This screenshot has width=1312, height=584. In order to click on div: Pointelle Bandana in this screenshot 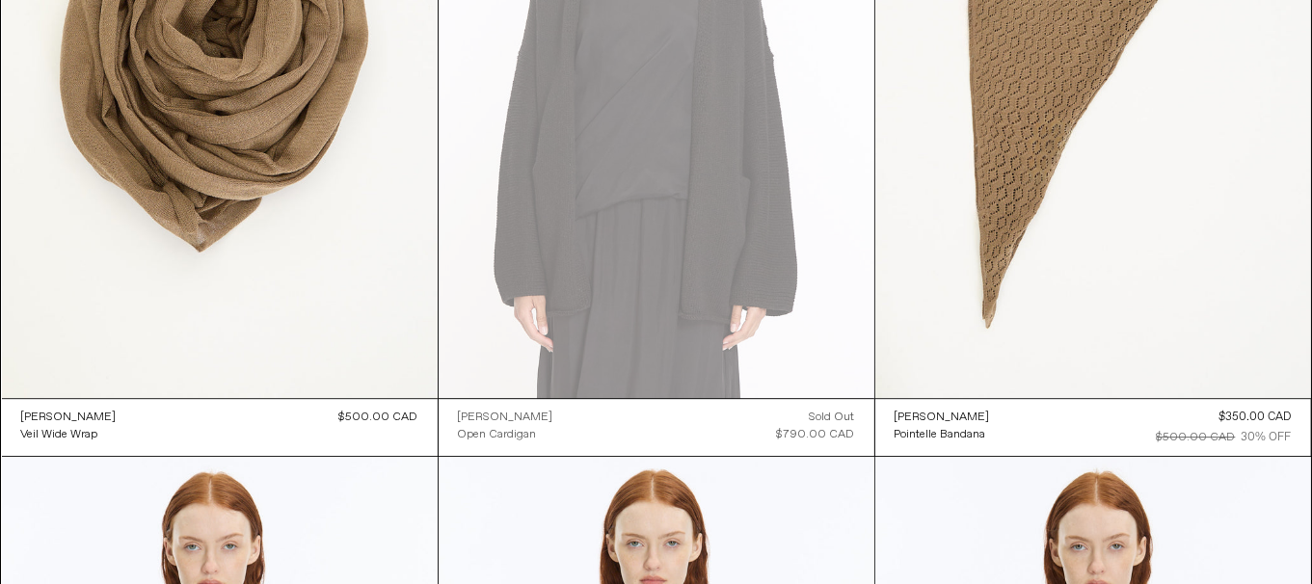, I will do `click(940, 435)`.